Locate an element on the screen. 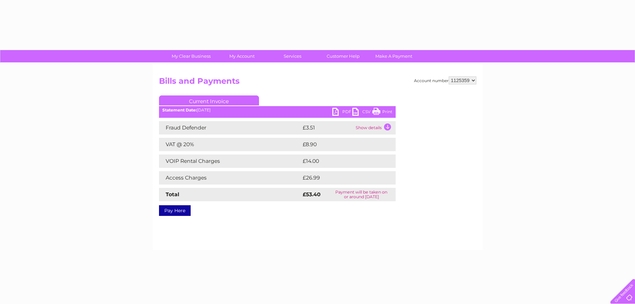 The height and width of the screenshot is (304, 635). div: Account number is located at coordinates (445, 80).